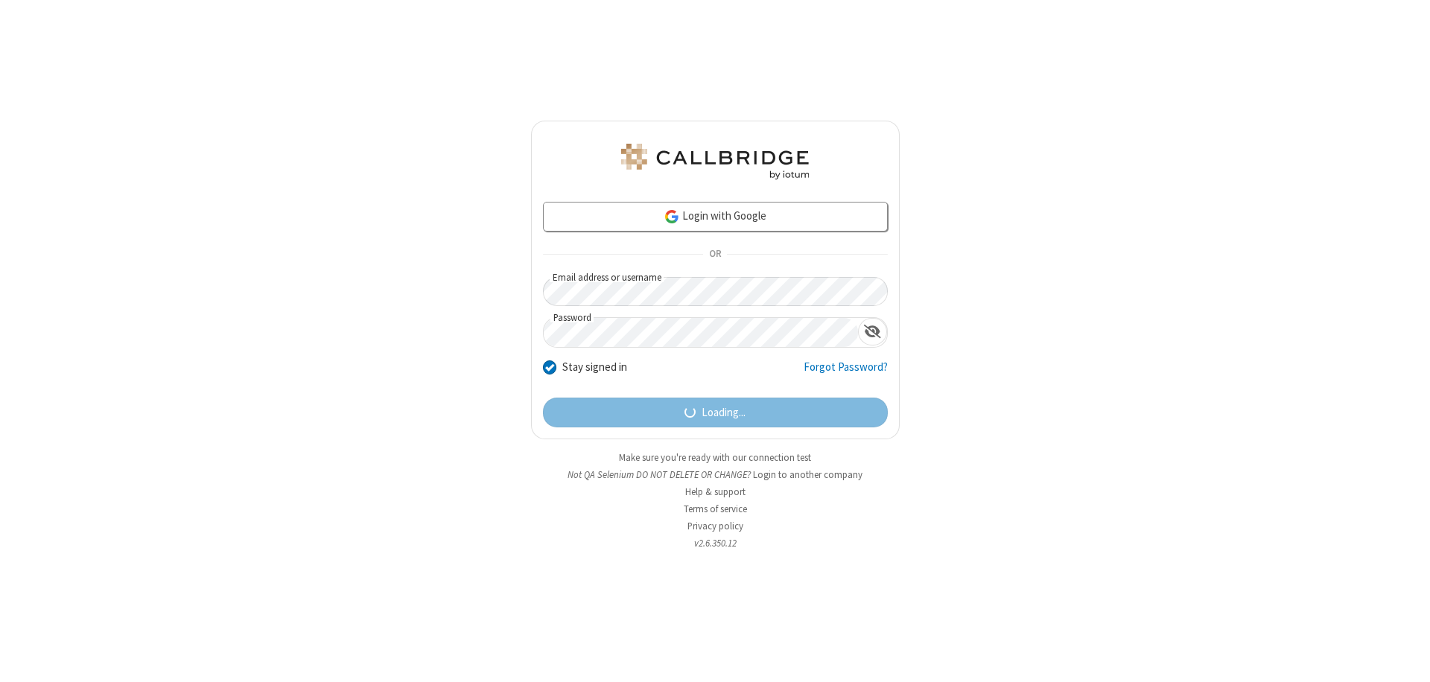 The image size is (1430, 682). I want to click on img: QA Selenium DO NOT DELETE OR CHANGE, so click(715, 162).